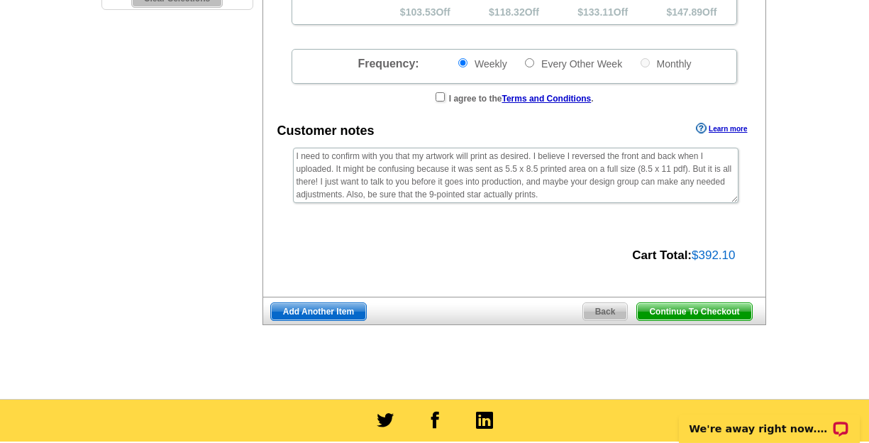 This screenshot has height=443, width=869. I want to click on a: Terms and Conditions, so click(546, 99).